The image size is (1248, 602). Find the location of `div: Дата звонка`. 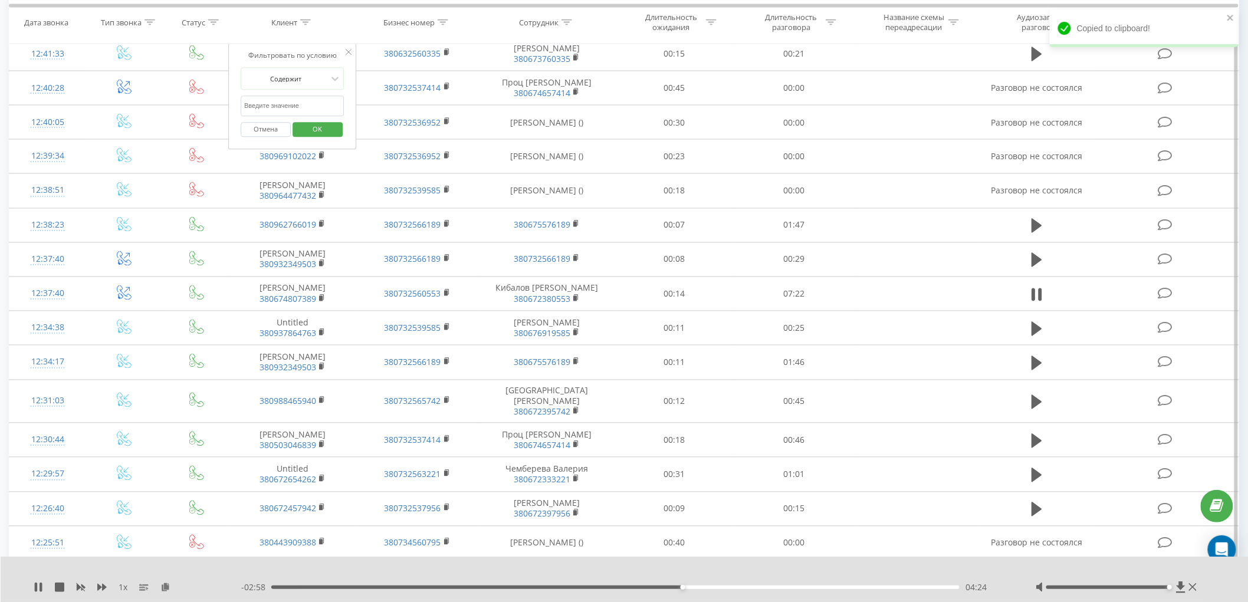

div: Дата звонка is located at coordinates (46, 22).